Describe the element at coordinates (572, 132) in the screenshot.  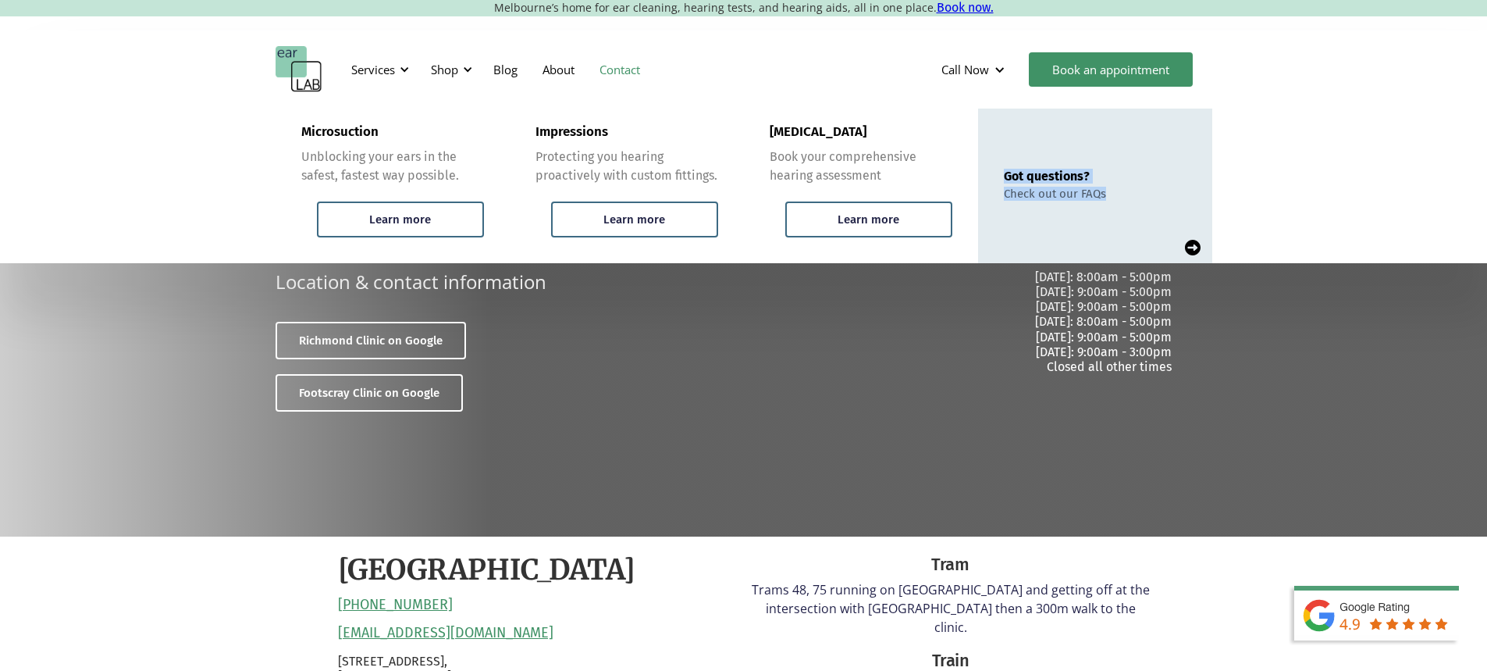
I see `div: Impressions` at that location.